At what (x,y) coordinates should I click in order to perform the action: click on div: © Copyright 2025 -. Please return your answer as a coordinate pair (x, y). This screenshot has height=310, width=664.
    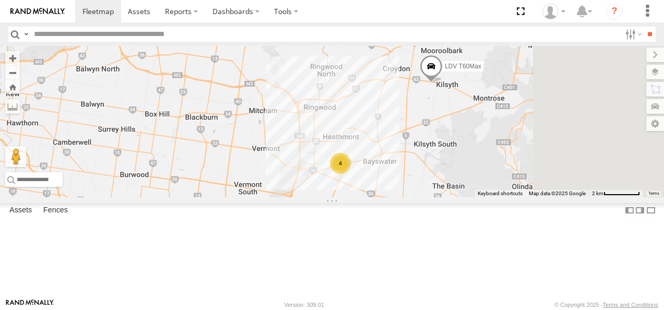
    Looking at the image, I should click on (606, 305).